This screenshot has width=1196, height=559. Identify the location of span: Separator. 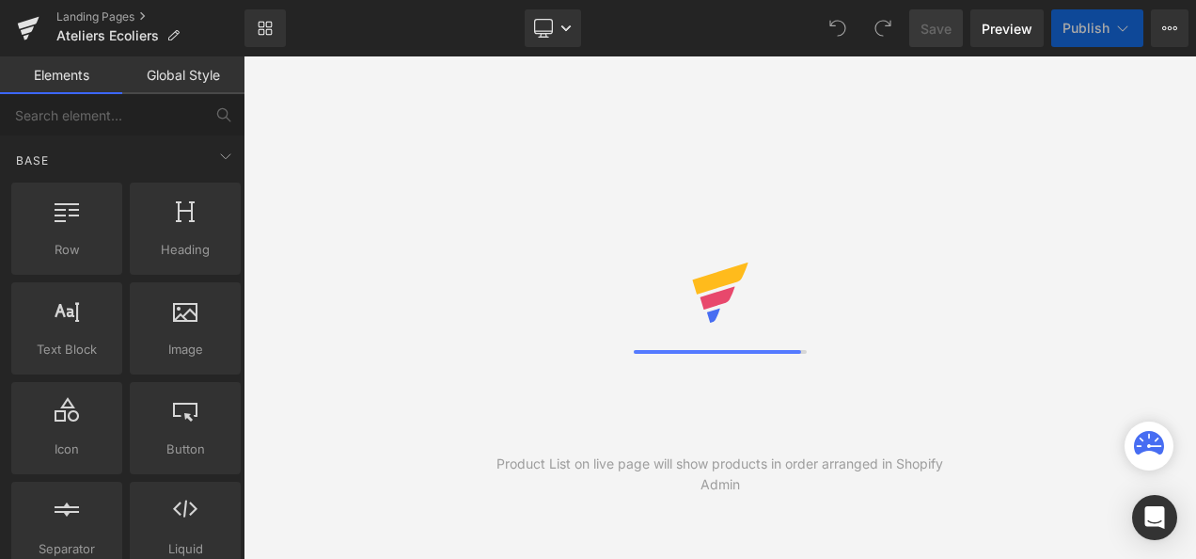
(67, 548).